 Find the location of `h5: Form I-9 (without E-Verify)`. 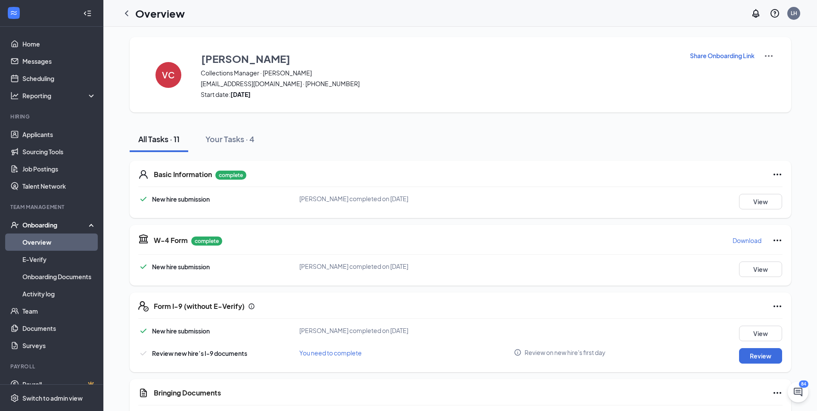

h5: Form I-9 (without E-Verify) is located at coordinates (199, 306).